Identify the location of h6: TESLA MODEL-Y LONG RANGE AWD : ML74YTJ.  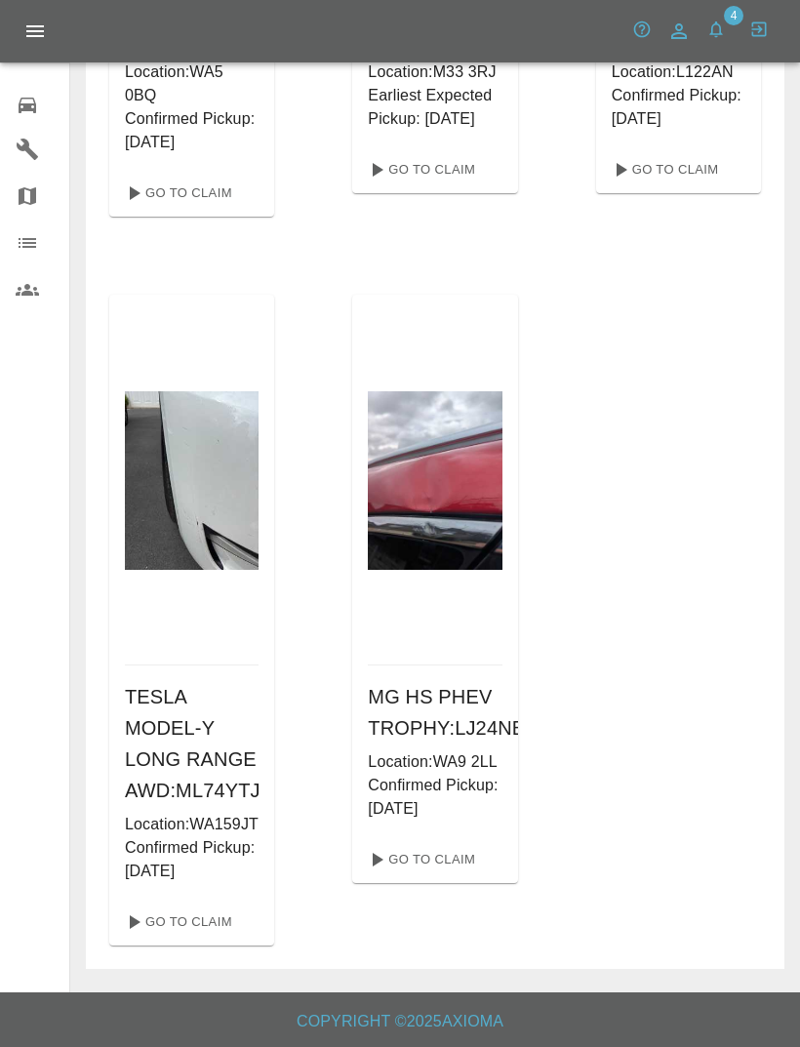
(191, 744).